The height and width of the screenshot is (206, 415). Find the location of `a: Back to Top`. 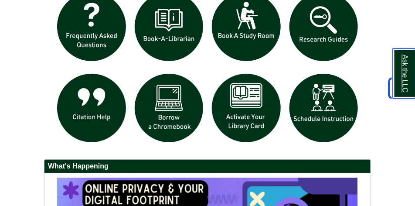

a: Back to Top is located at coordinates (399, 88).